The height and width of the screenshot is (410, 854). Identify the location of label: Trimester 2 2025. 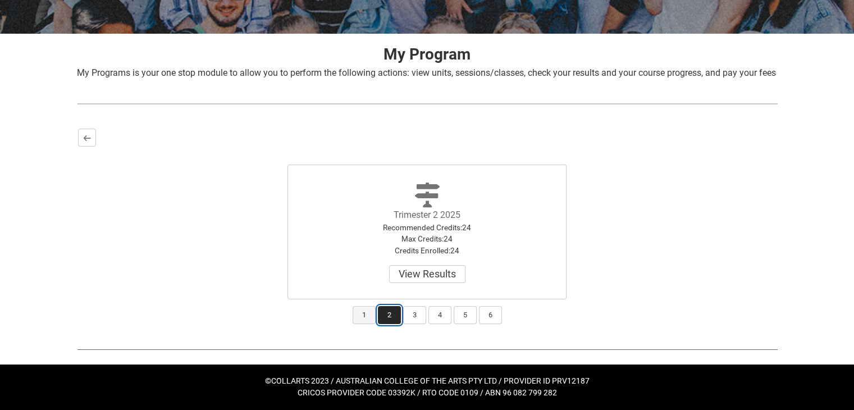
(427, 214).